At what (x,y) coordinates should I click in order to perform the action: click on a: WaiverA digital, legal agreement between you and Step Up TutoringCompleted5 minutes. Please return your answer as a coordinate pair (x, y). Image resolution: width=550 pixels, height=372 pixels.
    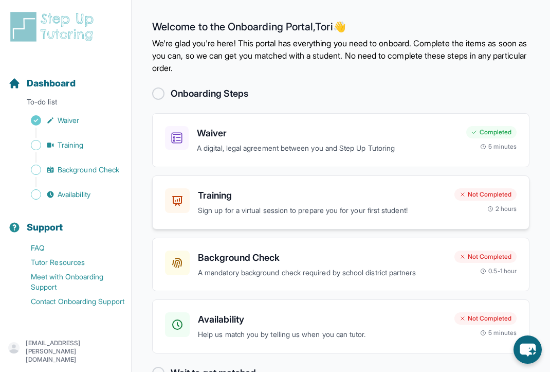
    Looking at the image, I should click on (341, 140).